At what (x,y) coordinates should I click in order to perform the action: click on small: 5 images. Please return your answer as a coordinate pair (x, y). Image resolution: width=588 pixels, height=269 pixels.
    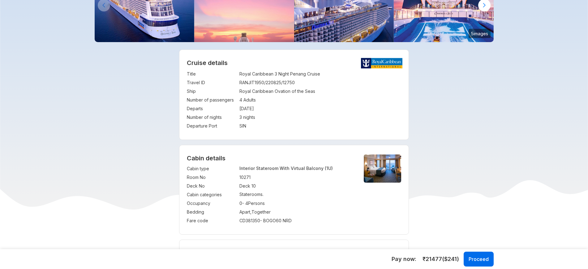
    Looking at the image, I should click on (480, 33).